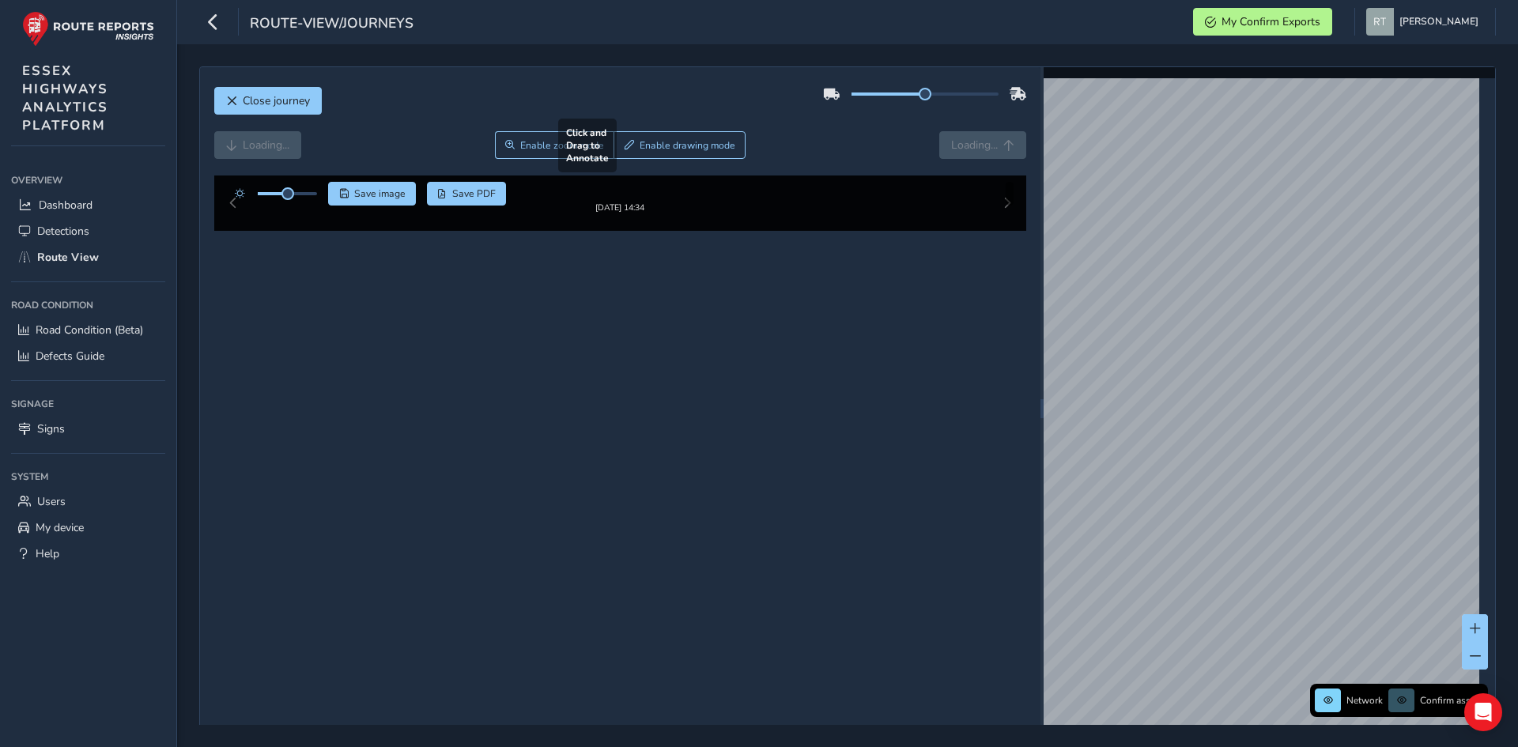 The image size is (1518, 747). I want to click on span: Confirm assets, so click(1452, 701).